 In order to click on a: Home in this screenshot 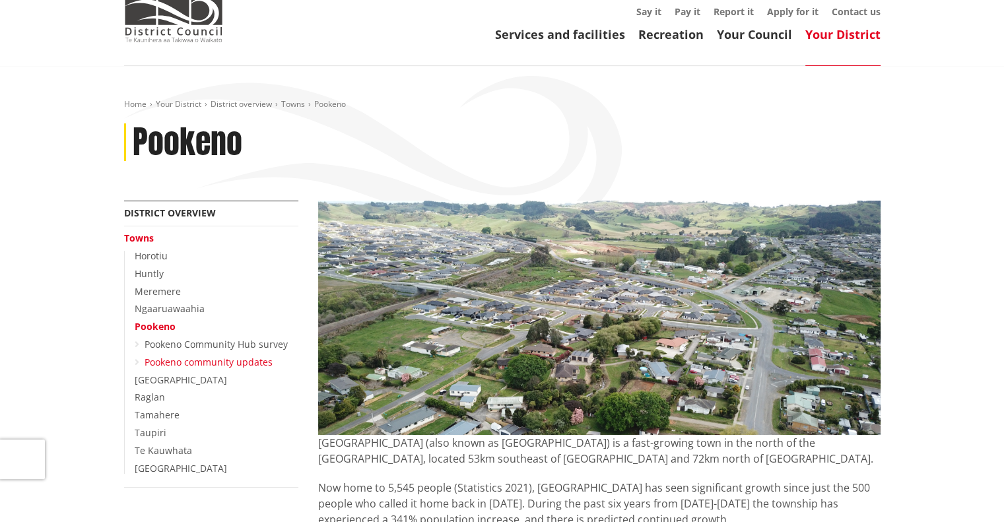, I will do `click(135, 104)`.